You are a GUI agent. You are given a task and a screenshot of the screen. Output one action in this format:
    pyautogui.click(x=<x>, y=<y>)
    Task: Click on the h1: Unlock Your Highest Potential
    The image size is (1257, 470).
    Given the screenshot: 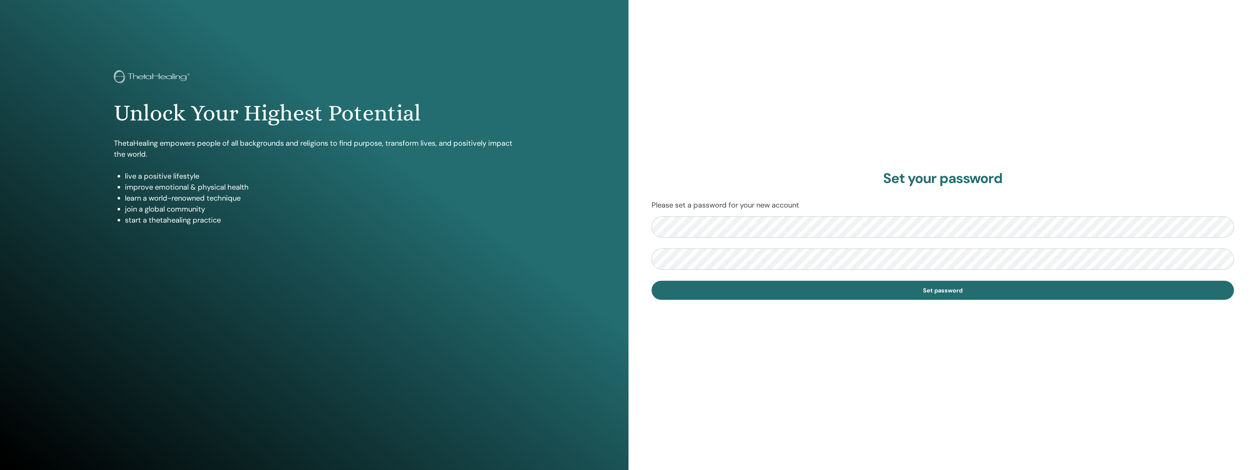 What is the action you would take?
    pyautogui.click(x=314, y=113)
    